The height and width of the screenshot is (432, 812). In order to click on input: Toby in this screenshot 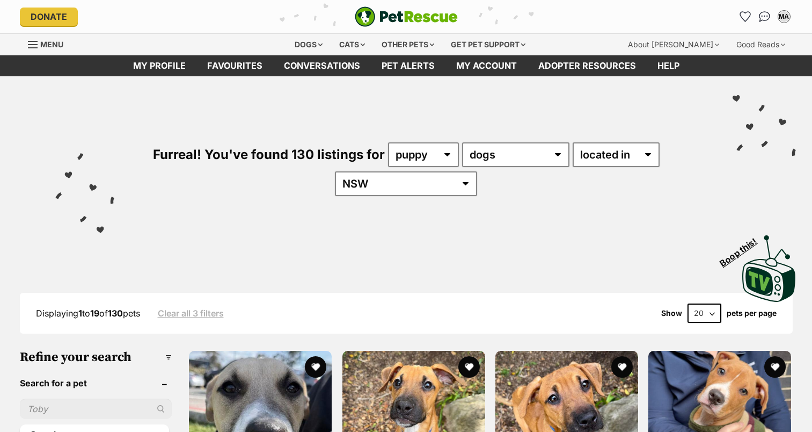, I will do `click(96, 409)`.